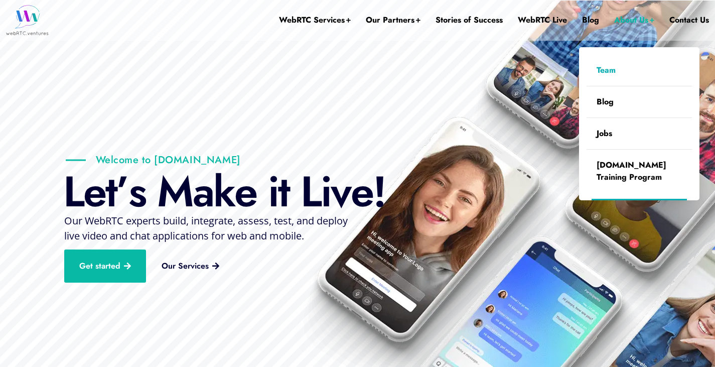  Describe the element at coordinates (639, 134) in the screenshot. I see `a: Jobs` at that location.